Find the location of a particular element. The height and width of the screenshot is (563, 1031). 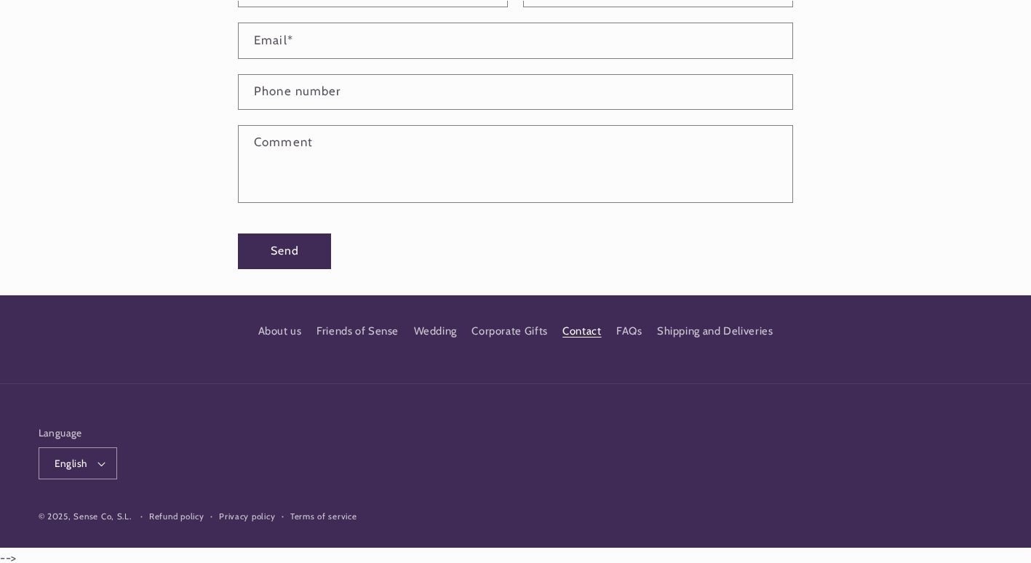

span: English is located at coordinates (71, 464).